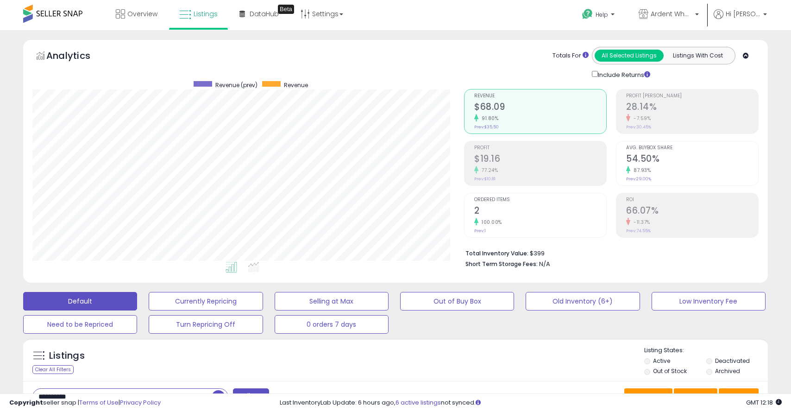 Image resolution: width=791 pixels, height=412 pixels. What do you see at coordinates (142, 14) in the screenshot?
I see `span: Overview` at bounding box center [142, 14].